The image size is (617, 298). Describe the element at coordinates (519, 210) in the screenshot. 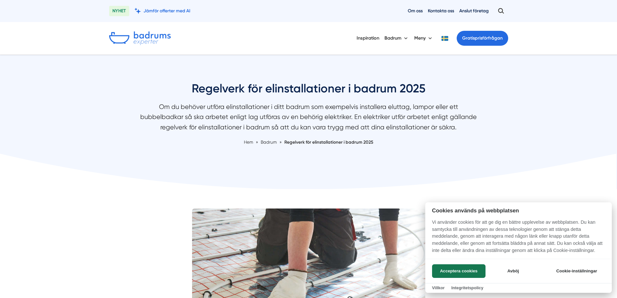

I see `h2: Cookies används på webbplatsen` at that location.